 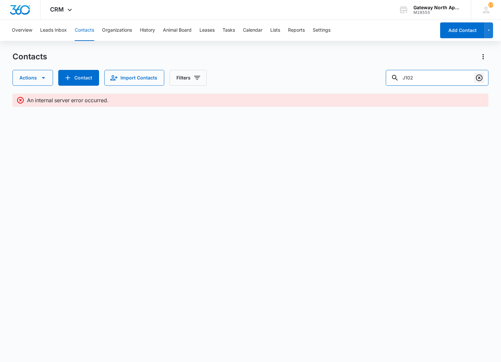 What do you see at coordinates (296, 30) in the screenshot?
I see `button: Reports` at bounding box center [296, 30].